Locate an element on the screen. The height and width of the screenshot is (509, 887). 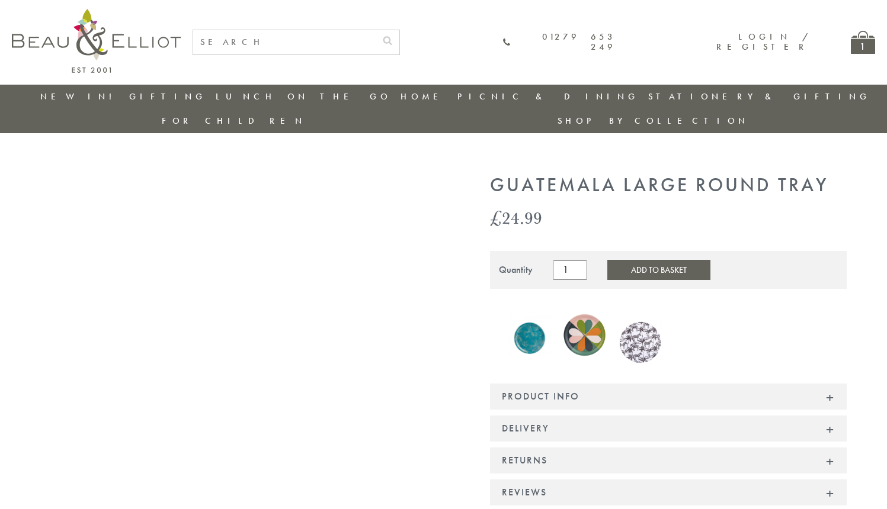
div: Reviews is located at coordinates (668, 493).